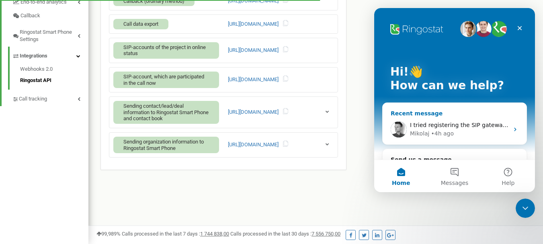  I want to click on span: Sending contact/lead/deal information to Ringostat Smart Phone and contact book, so click(166, 112).